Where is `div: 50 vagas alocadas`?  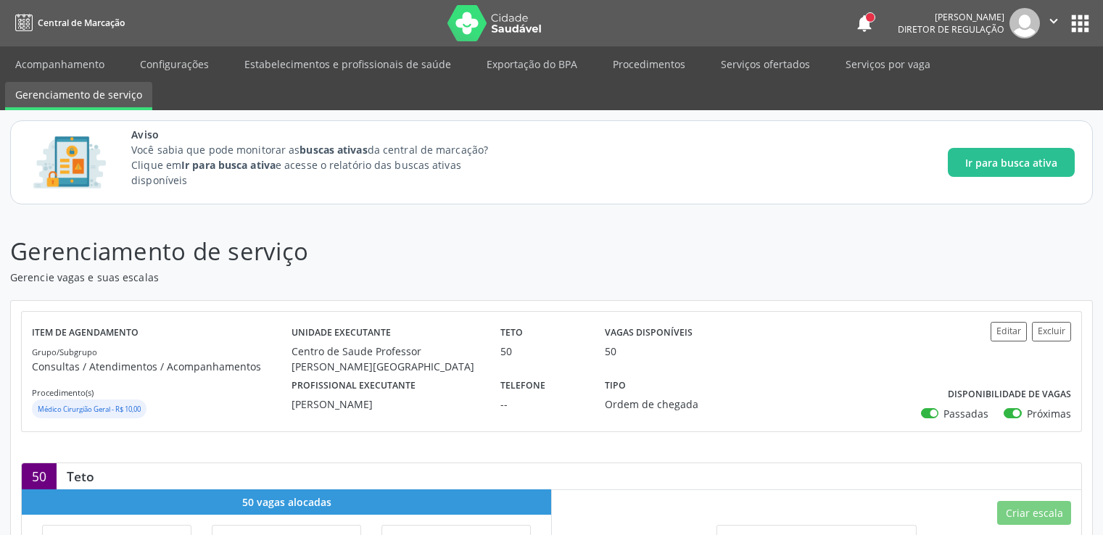
div: 50 vagas alocadas is located at coordinates (287, 502).